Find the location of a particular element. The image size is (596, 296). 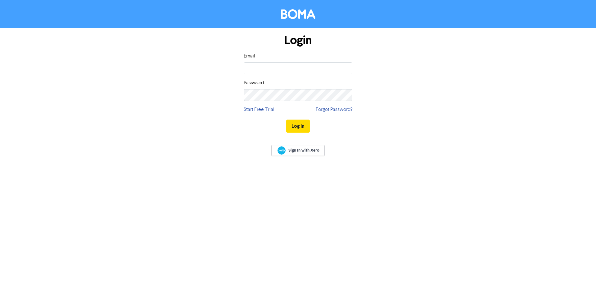

a: Forgot Password? is located at coordinates (334, 110).